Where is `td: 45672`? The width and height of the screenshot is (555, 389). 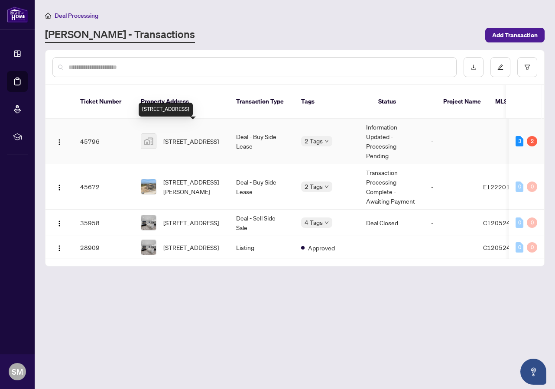 td: 45672 is located at coordinates (104, 187).